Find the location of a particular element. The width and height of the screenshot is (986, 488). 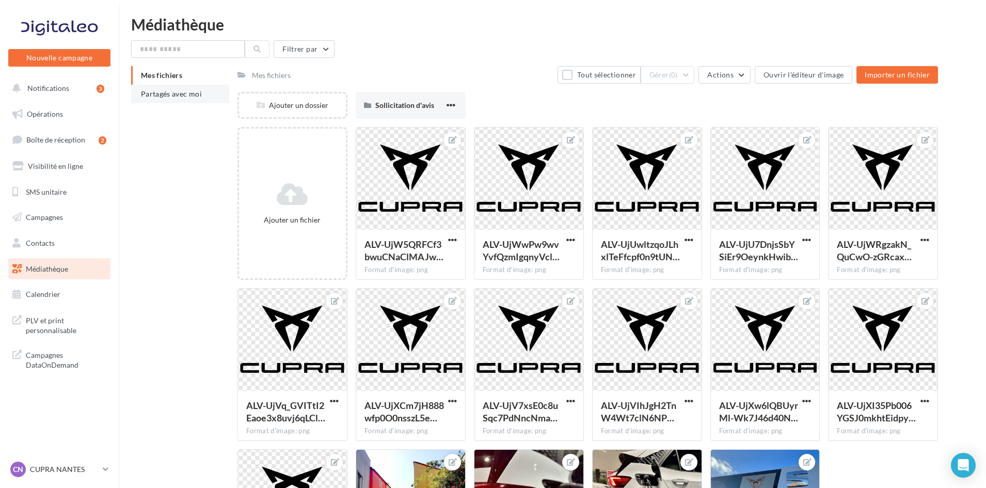

a: Calendrier is located at coordinates (59, 294).